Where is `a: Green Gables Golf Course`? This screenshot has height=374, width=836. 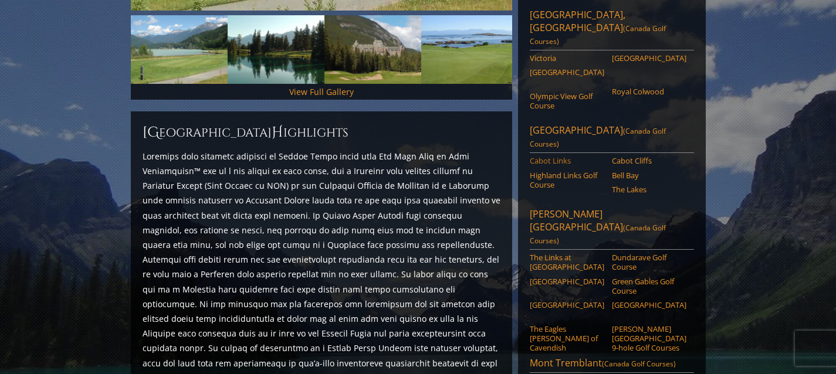
a: Green Gables Golf Course is located at coordinates (649, 286).